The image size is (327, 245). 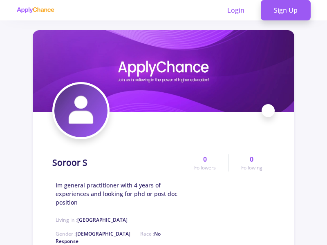 What do you see at coordinates (205, 168) in the screenshot?
I see `span: Followers` at bounding box center [205, 168].